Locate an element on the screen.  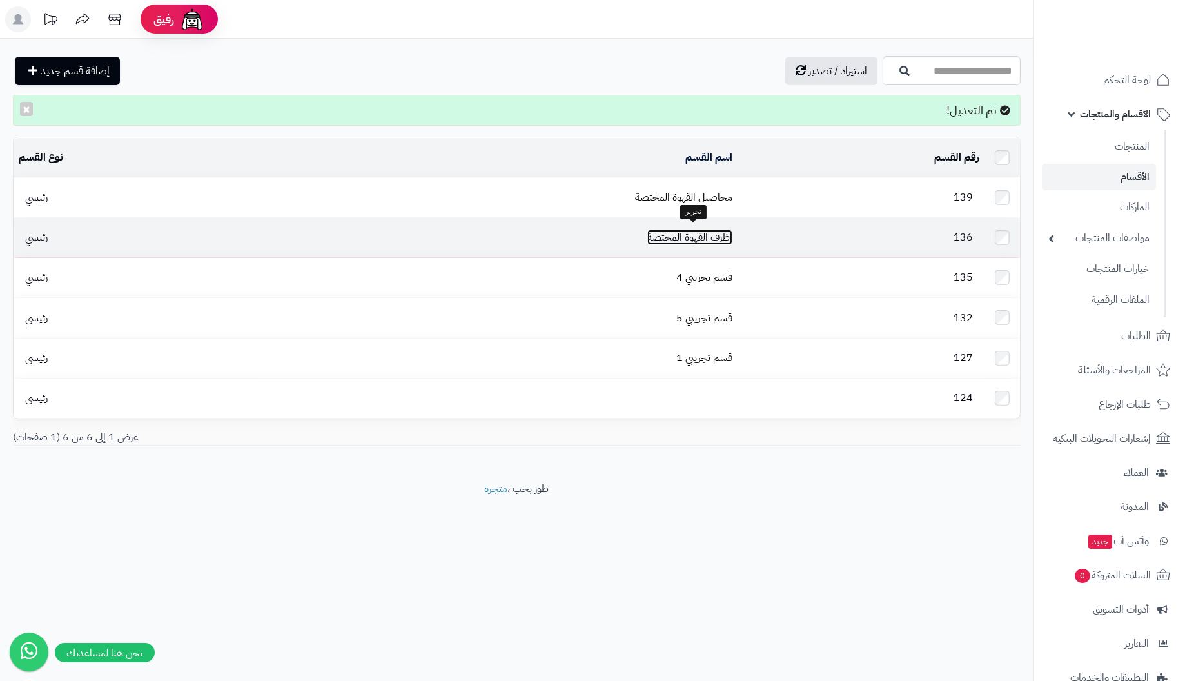
div: عرض 1 إلى 6 من 6 (1 صفحات) is located at coordinates (260, 437).